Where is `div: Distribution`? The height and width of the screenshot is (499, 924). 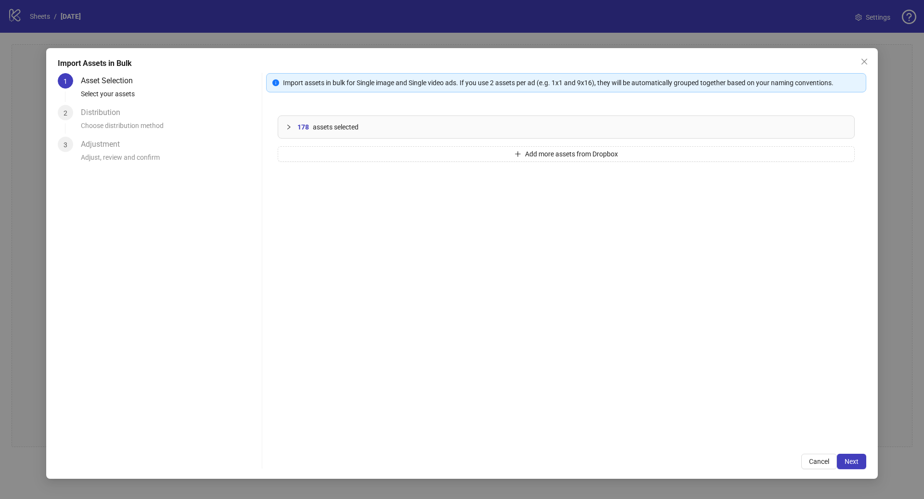
div: Distribution is located at coordinates (104, 113).